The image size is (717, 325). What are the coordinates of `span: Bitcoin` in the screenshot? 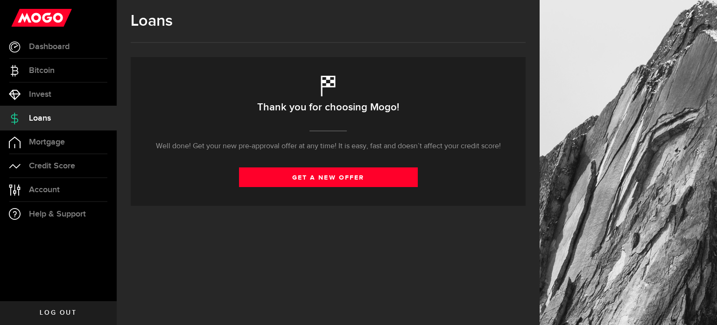 It's located at (42, 71).